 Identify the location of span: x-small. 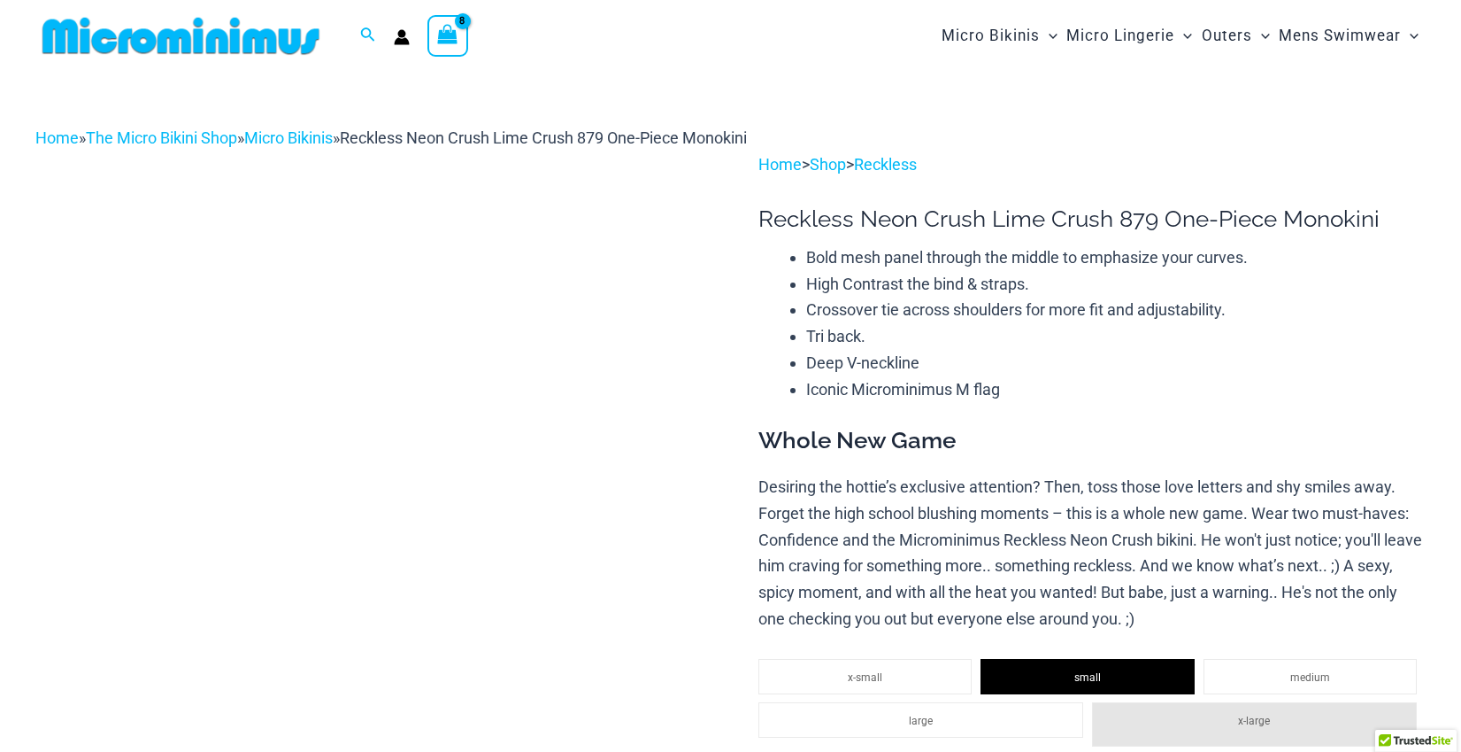
(865, 677).